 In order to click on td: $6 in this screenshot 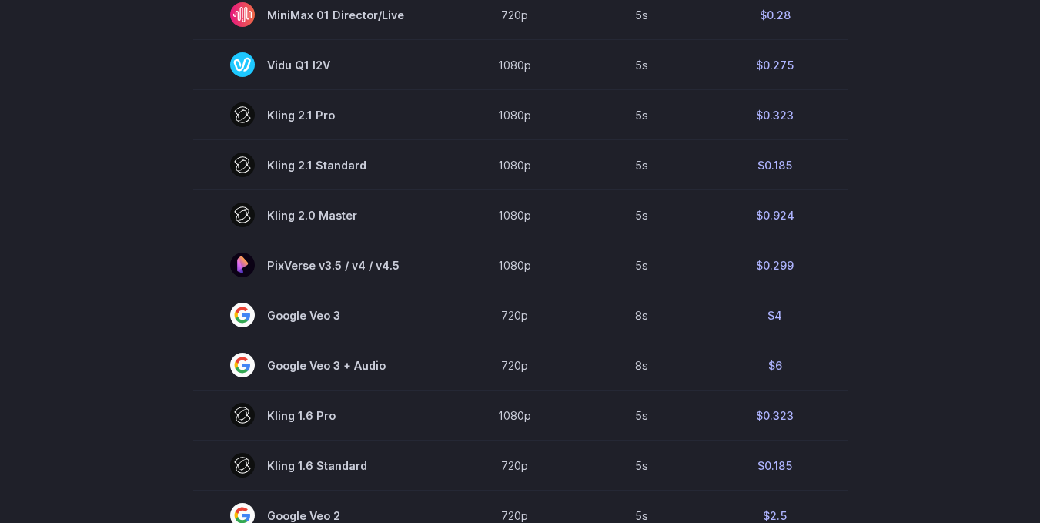, I will do `click(775, 365)`.